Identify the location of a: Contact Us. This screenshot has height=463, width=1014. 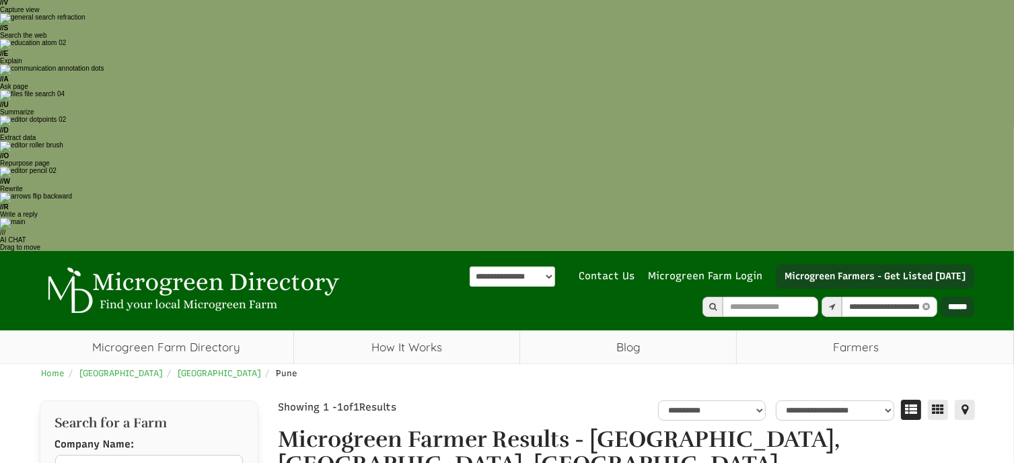
(606, 276).